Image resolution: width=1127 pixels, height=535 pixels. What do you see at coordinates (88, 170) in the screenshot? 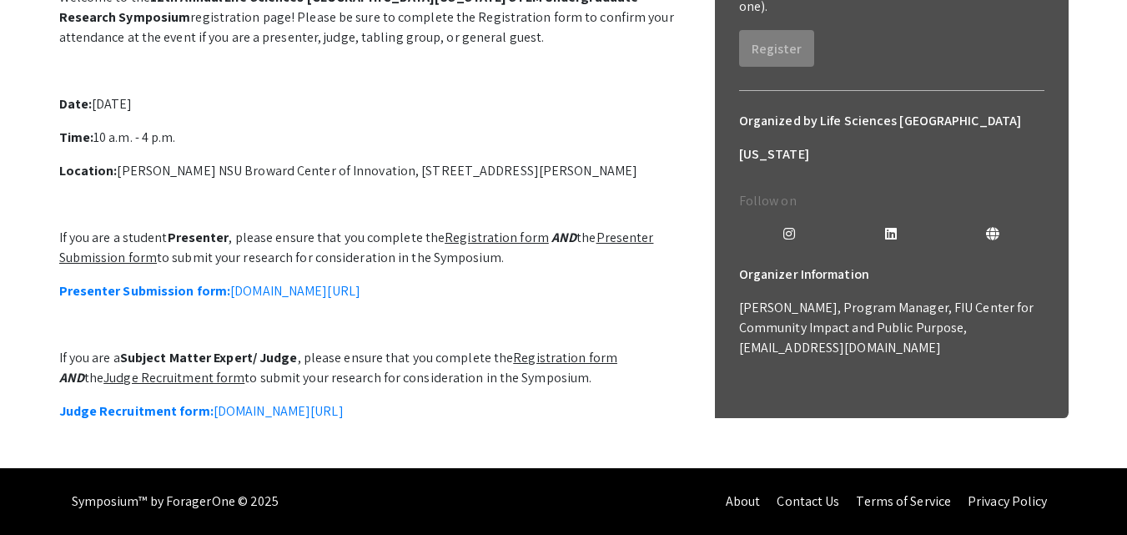
I see `strong: Location:` at bounding box center [88, 170].